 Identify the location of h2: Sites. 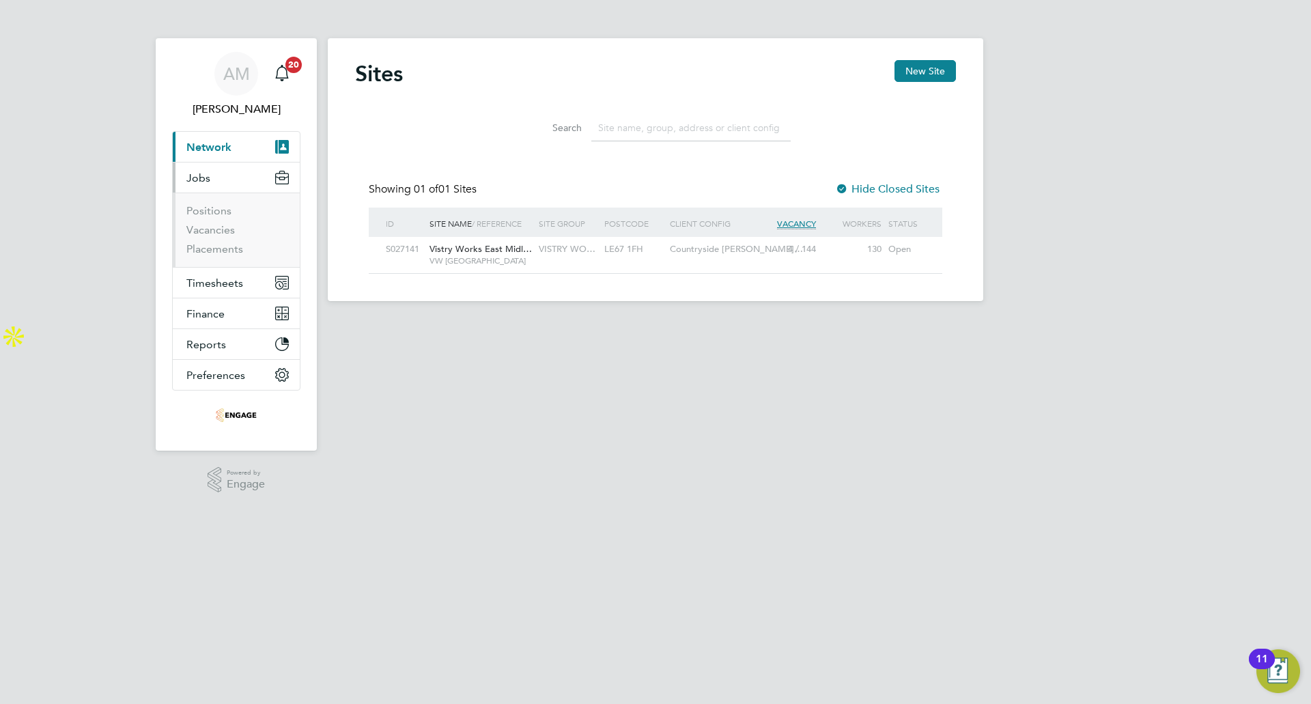
(379, 74).